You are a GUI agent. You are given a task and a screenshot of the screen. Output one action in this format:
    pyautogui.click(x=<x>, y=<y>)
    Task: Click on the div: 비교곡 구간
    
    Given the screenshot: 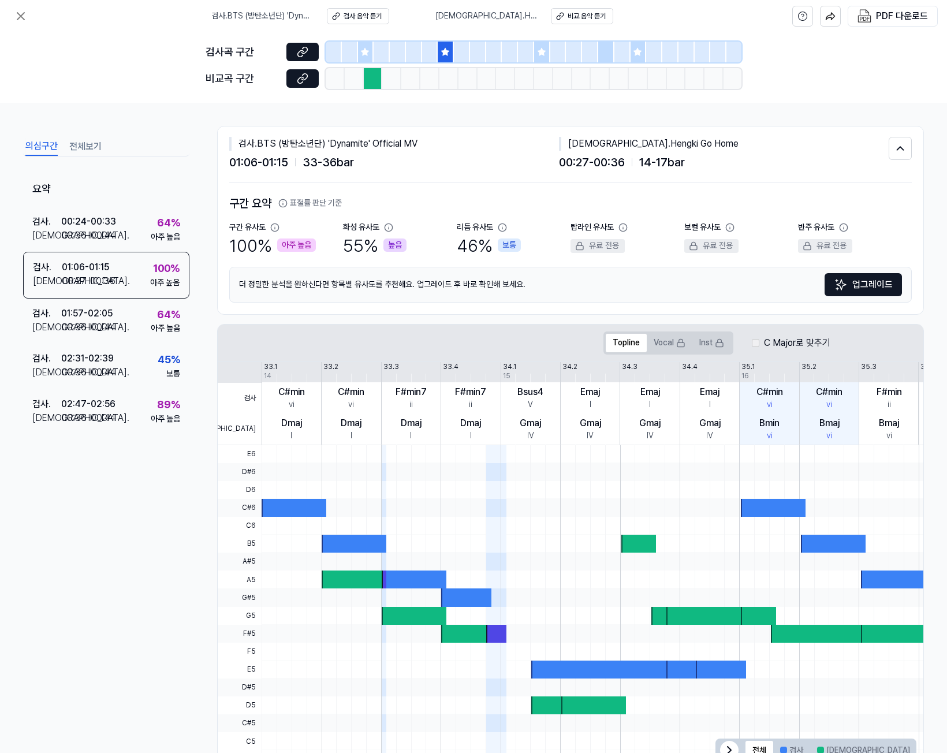 What is the action you would take?
    pyautogui.click(x=242, y=79)
    